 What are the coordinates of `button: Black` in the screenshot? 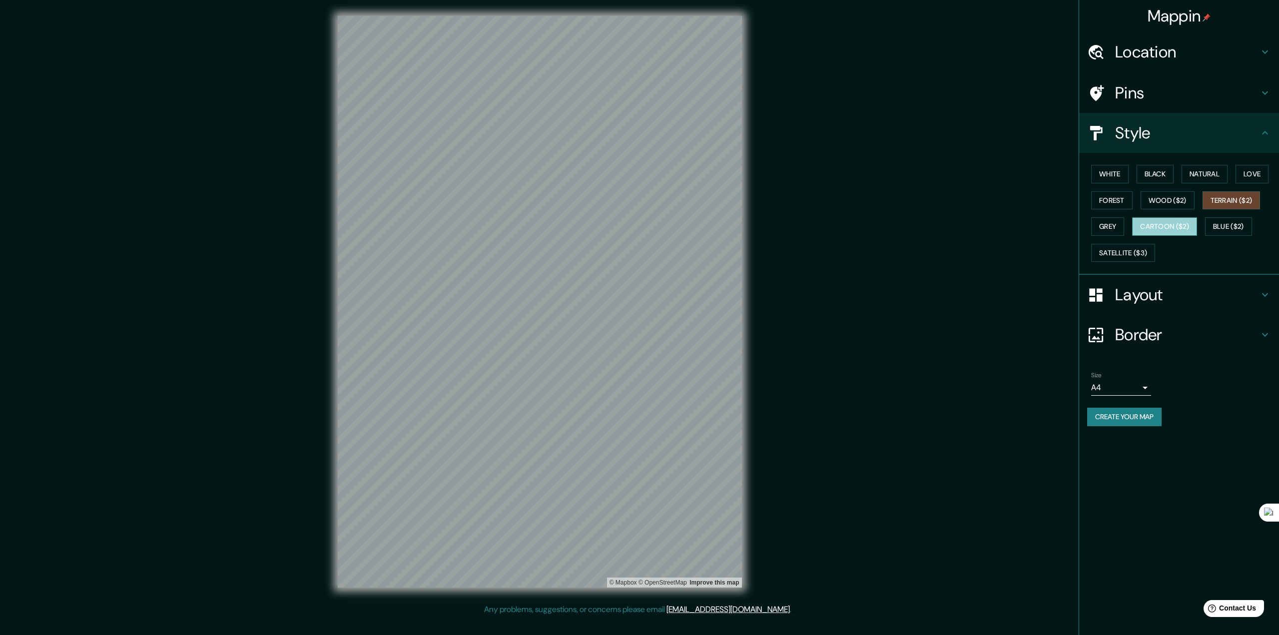 It's located at (1155, 174).